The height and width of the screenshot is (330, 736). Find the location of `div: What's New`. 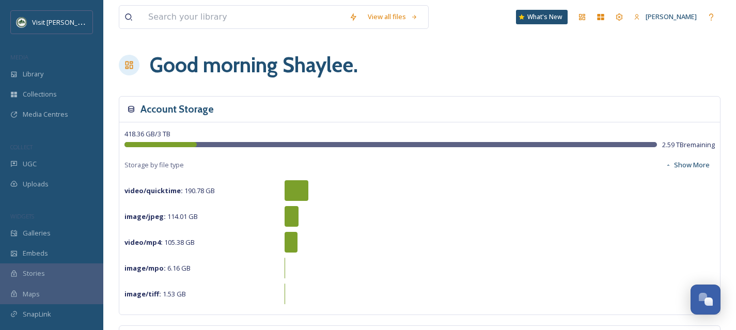

div: What's New is located at coordinates (542, 17).